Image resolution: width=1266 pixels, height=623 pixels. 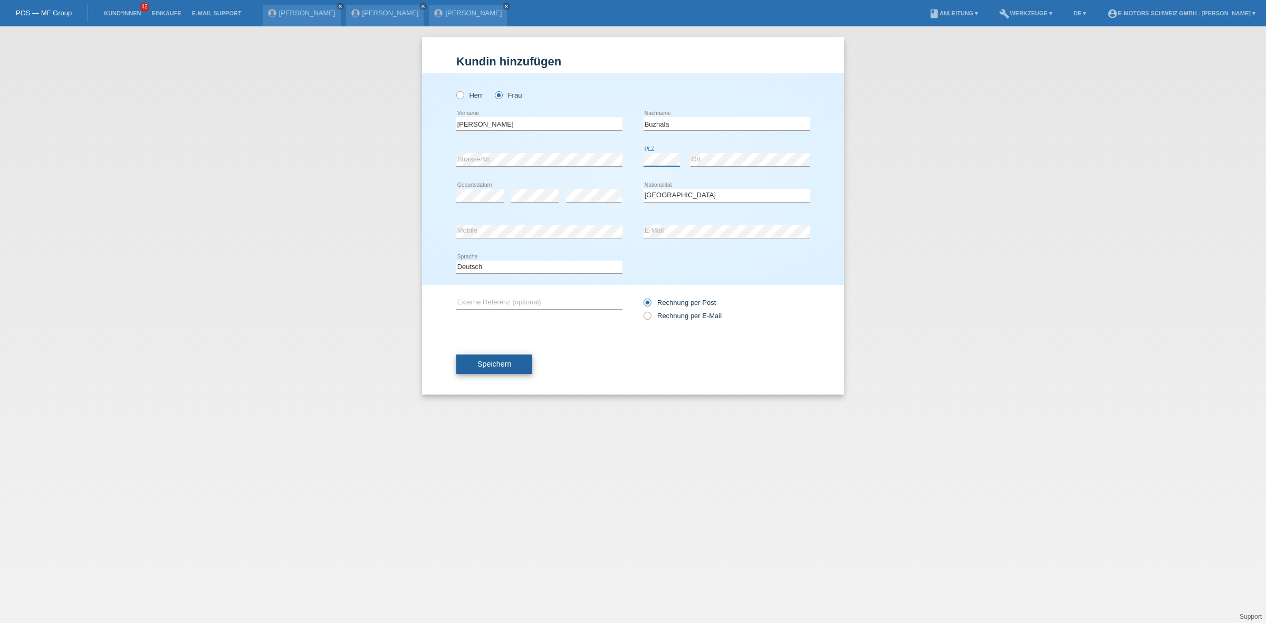 I want to click on button: Speichern, so click(x=494, y=364).